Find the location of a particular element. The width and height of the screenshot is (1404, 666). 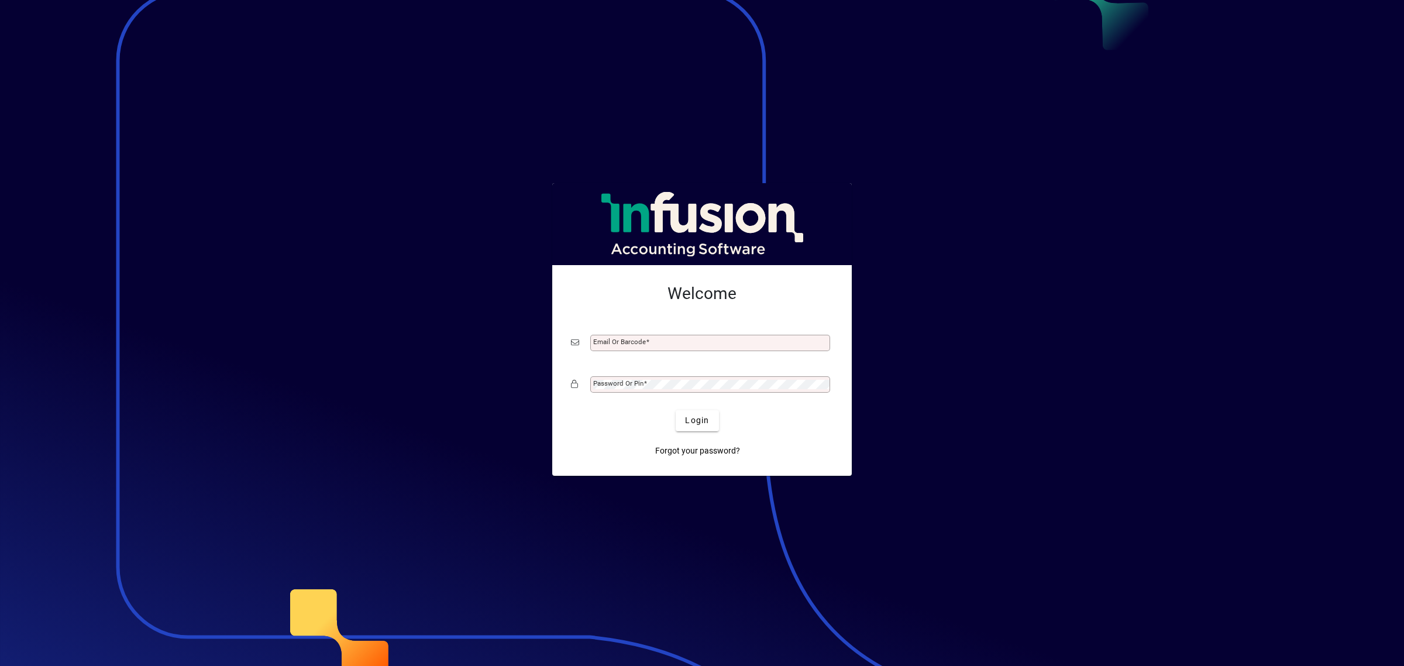

span: Forgot your password? is located at coordinates (697, 450).